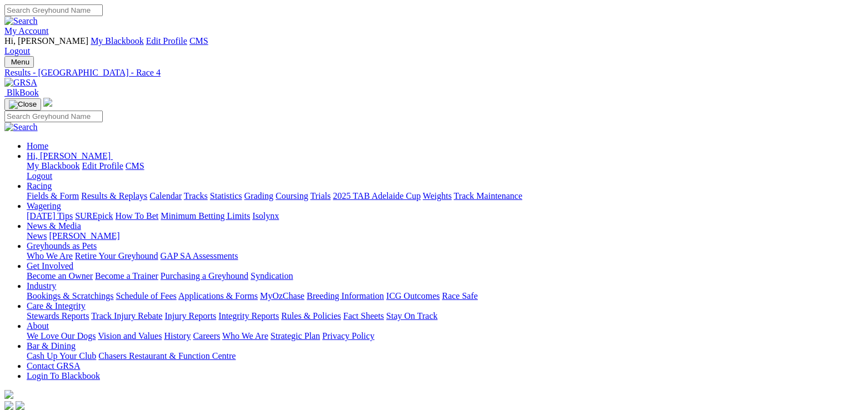  Describe the element at coordinates (54, 226) in the screenshot. I see `a: News & Media` at that location.